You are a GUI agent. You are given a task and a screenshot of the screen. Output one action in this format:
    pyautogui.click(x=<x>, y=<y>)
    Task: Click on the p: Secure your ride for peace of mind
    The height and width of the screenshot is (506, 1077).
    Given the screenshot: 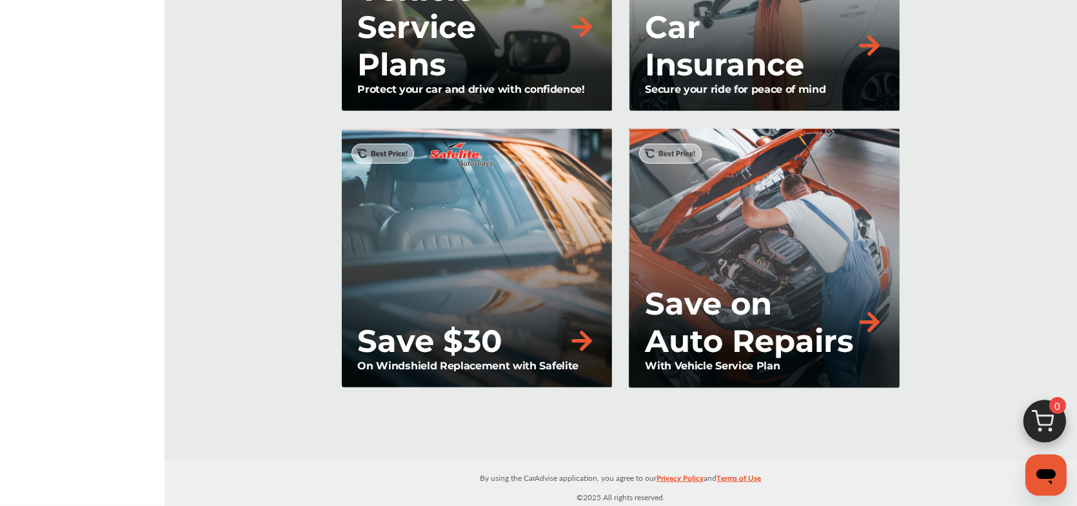 What is the action you would take?
    pyautogui.click(x=764, y=89)
    